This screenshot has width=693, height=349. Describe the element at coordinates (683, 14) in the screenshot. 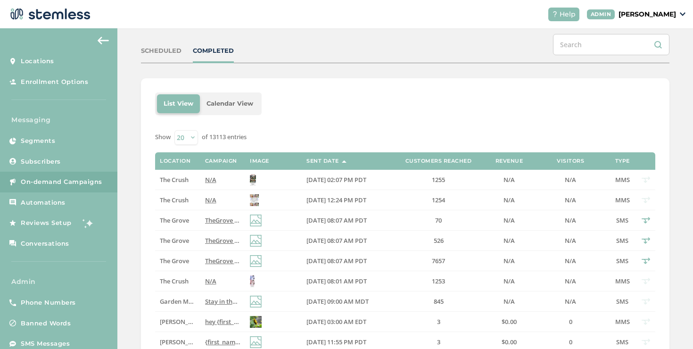

I see `img: icon_down-arrow-small-66adaf34.svg` at that location.